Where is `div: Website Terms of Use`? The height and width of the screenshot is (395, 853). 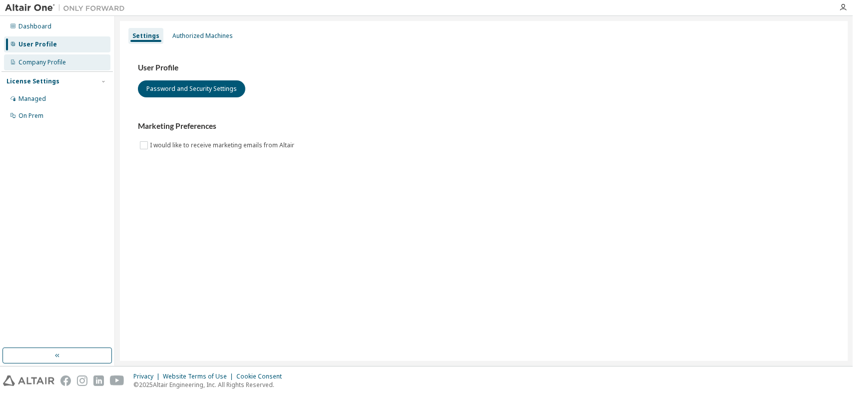
div: Website Terms of Use is located at coordinates (199, 377).